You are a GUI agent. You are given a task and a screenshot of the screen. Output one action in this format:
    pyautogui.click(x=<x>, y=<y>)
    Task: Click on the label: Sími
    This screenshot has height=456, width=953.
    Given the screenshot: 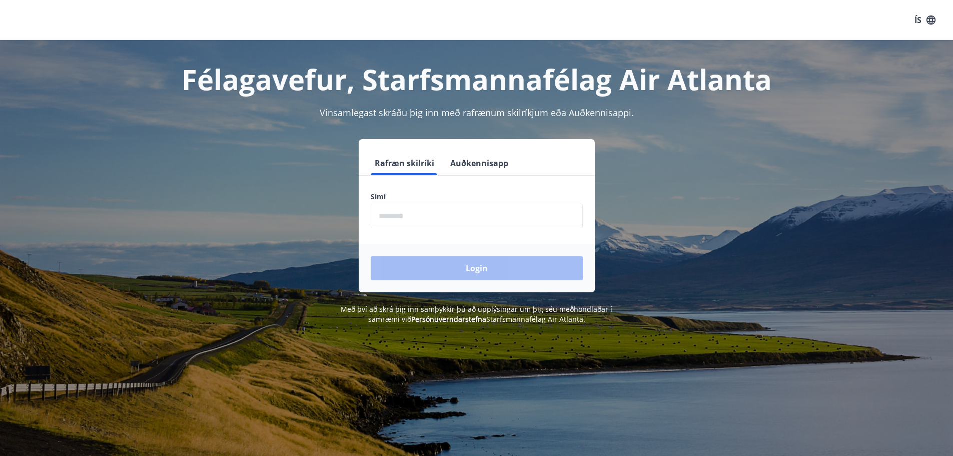 What is the action you would take?
    pyautogui.click(x=477, y=197)
    